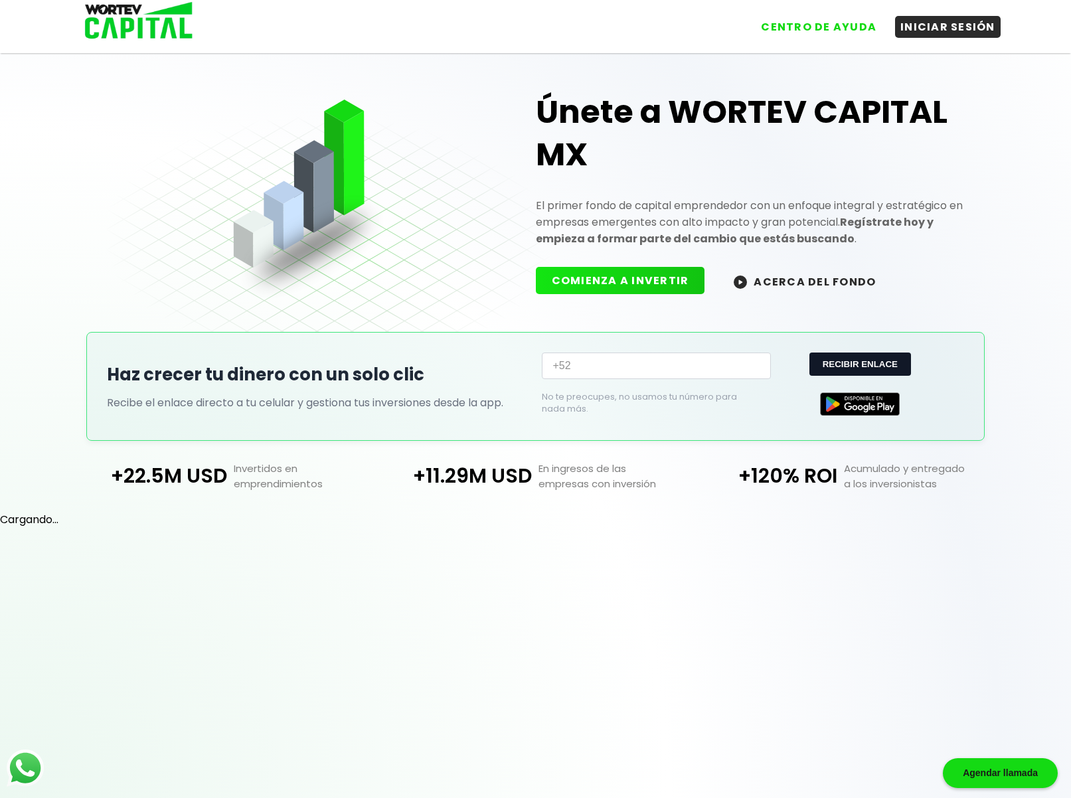 The width and height of the screenshot is (1071, 798). I want to click on img: wortev-capital-acerca-del-fondo, so click(740, 282).